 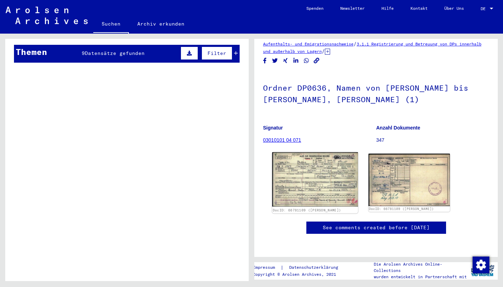 I want to click on button: Filter, so click(x=217, y=53).